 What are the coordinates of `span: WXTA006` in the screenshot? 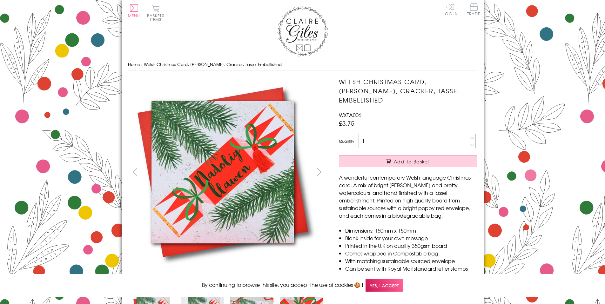 It's located at (350, 115).